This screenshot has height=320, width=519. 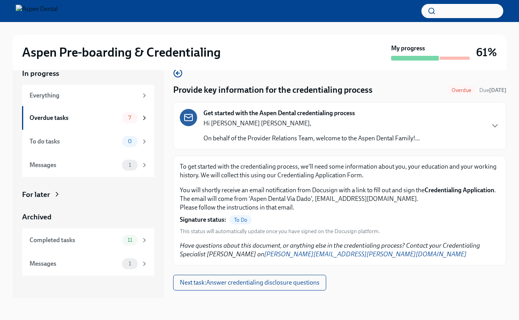 What do you see at coordinates (493, 90) in the screenshot?
I see `span: July 20th, 2025 10:00` at bounding box center [493, 90].